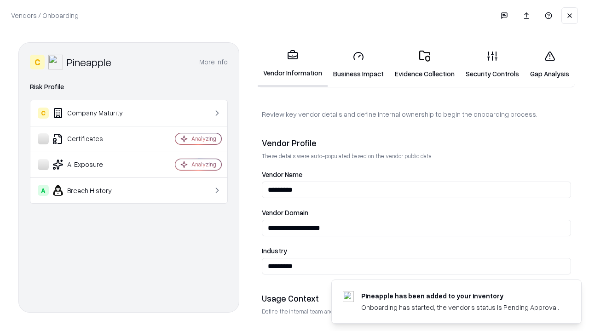 The width and height of the screenshot is (589, 331). Describe the element at coordinates (43, 191) in the screenshot. I see `div: A` at that location.